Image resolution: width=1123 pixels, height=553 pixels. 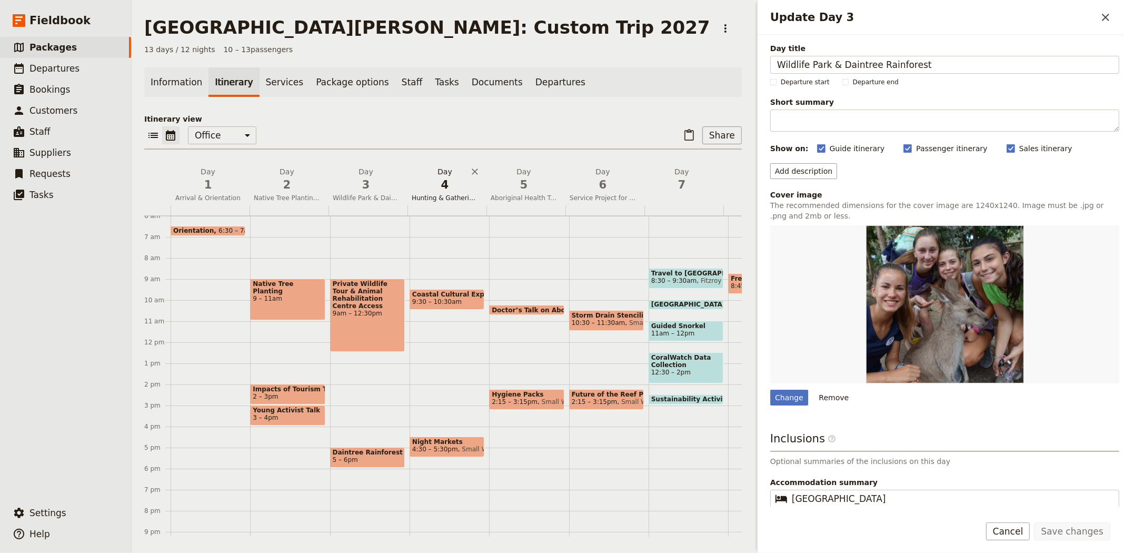 I want to click on span: 8:45 – 9:45am, so click(x=753, y=286).